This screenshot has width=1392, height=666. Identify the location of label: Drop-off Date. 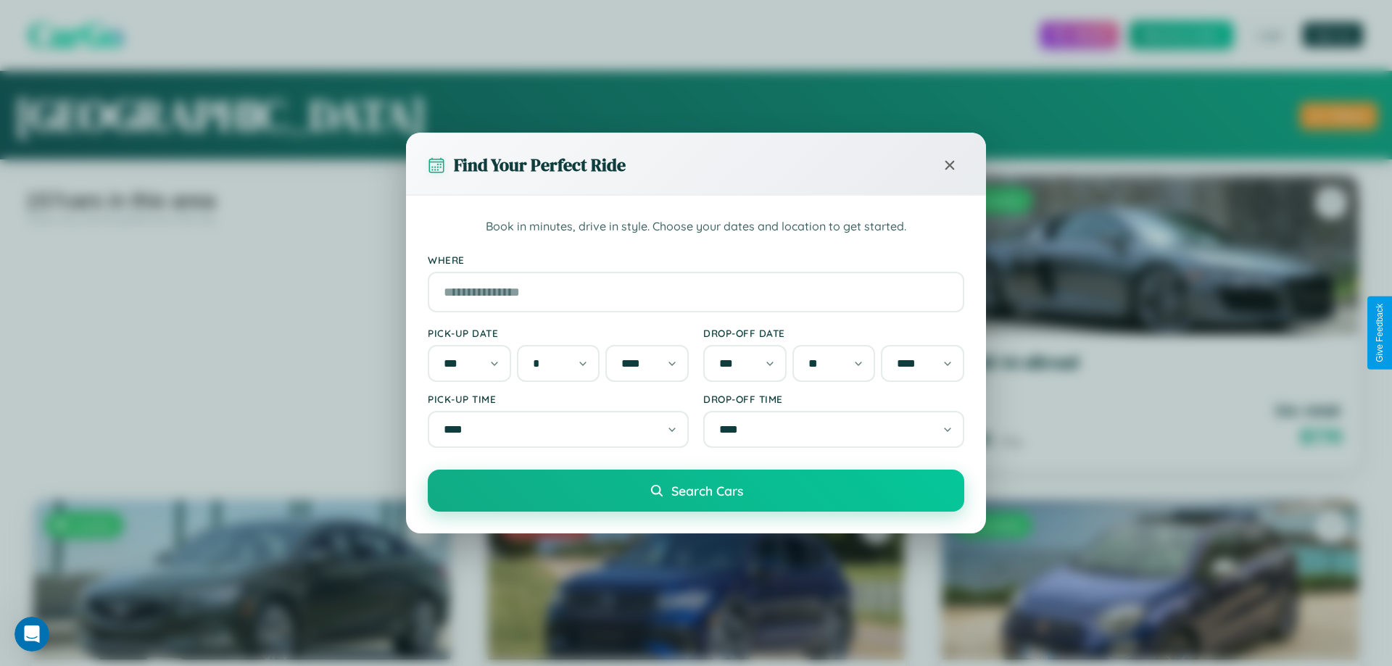
(834, 333).